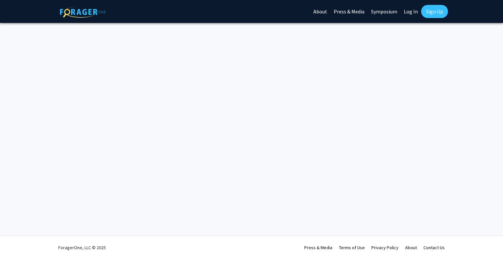 The height and width of the screenshot is (259, 503). I want to click on img: ForagerOne Logo, so click(83, 12).